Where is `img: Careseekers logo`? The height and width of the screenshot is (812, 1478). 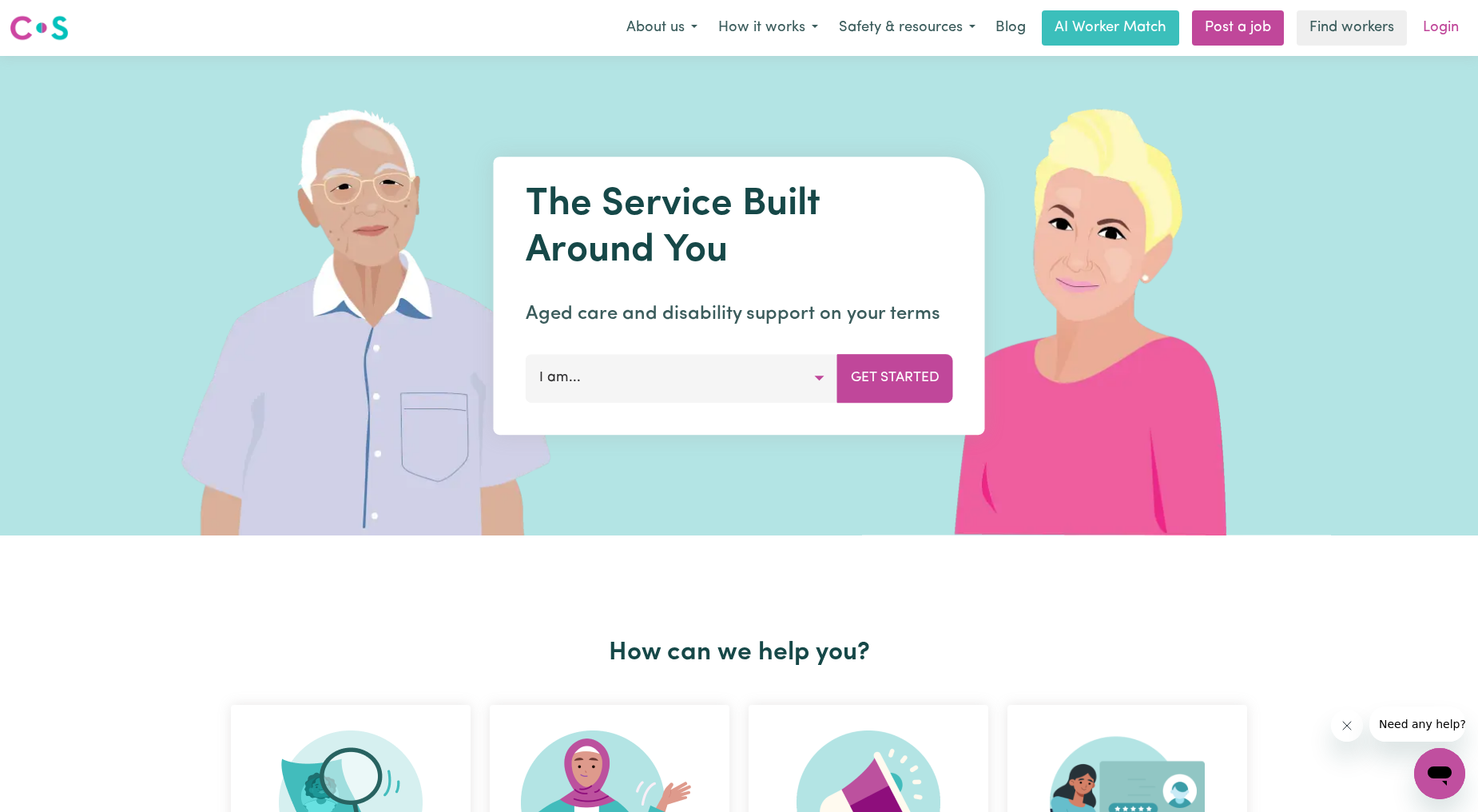 img: Careseekers logo is located at coordinates (39, 28).